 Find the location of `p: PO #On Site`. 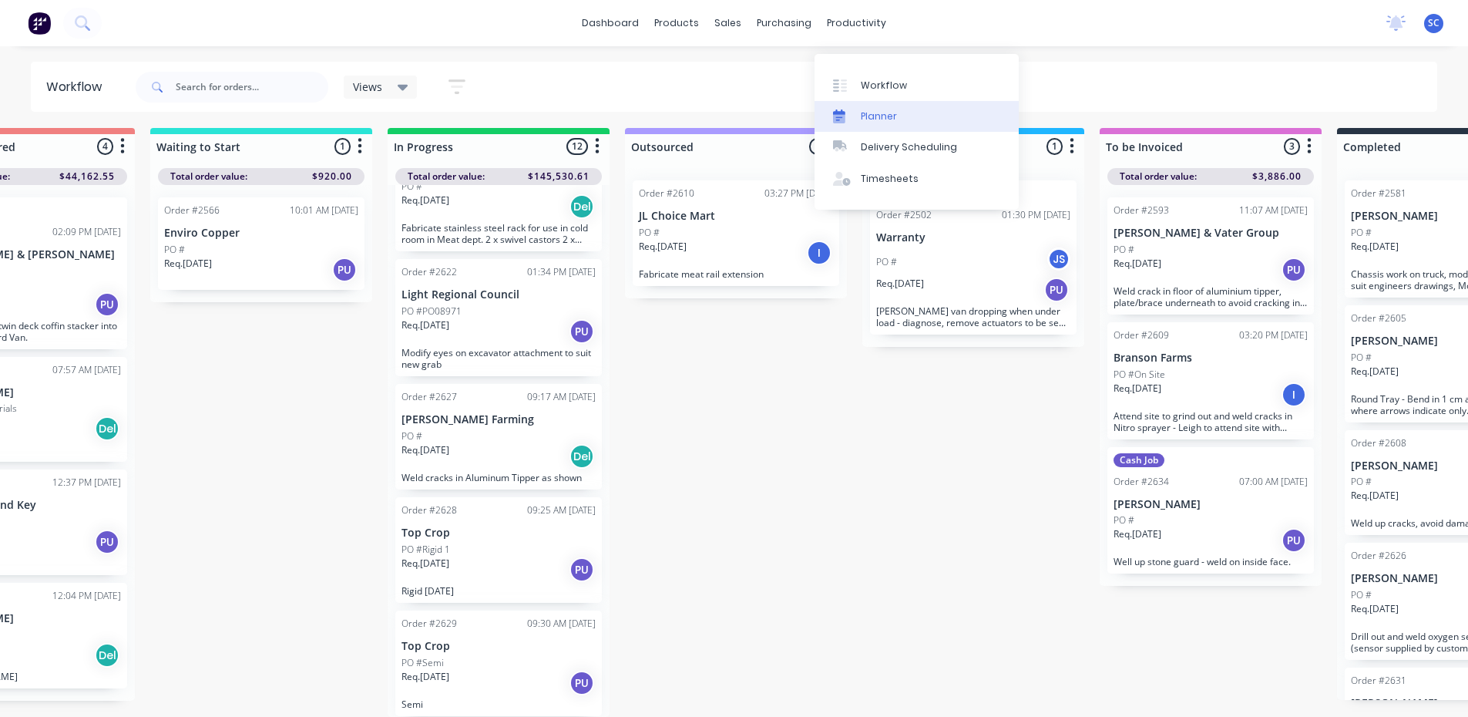

p: PO #On Site is located at coordinates (1139, 375).